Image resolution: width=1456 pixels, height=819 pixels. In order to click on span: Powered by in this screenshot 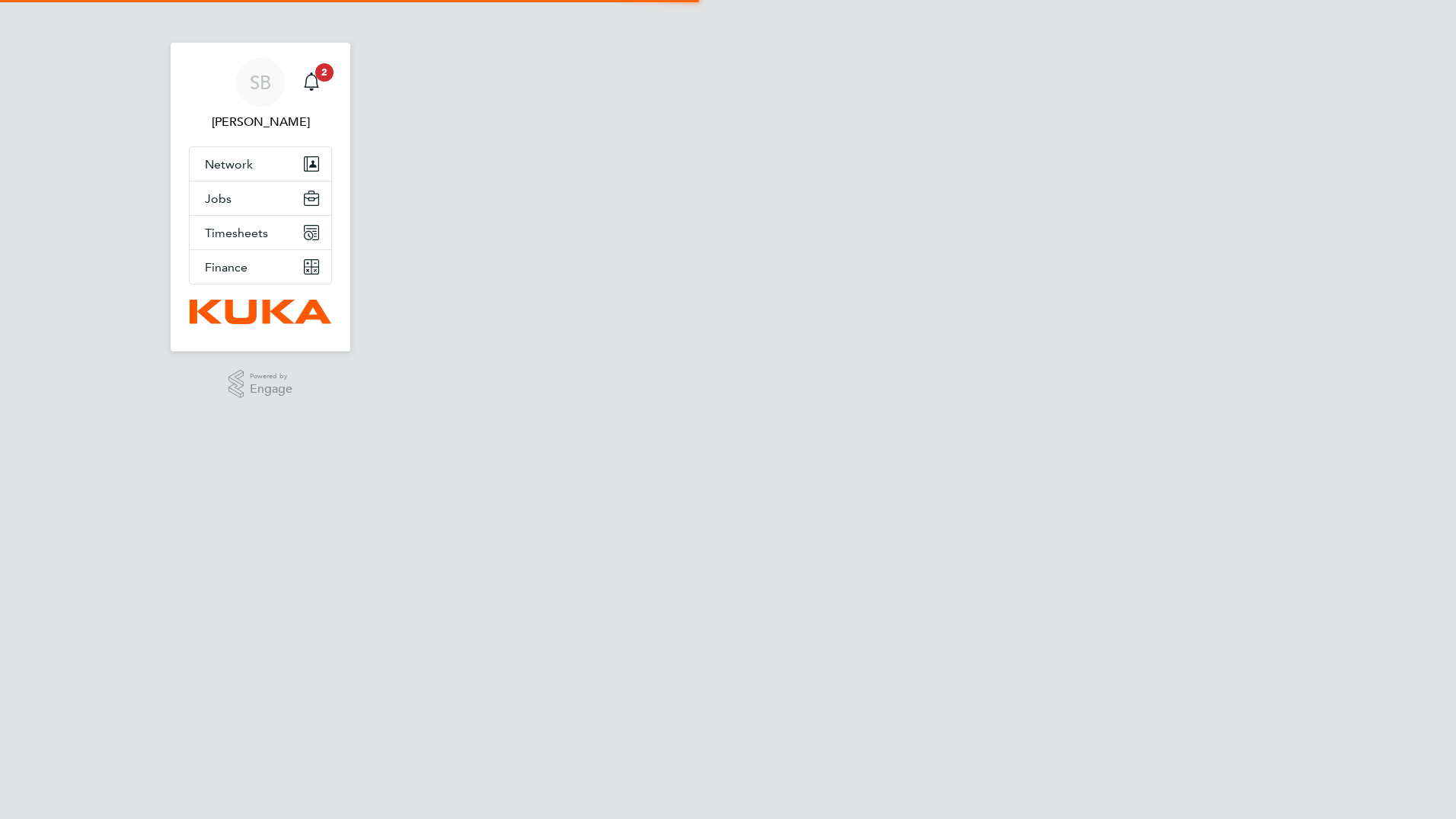, I will do `click(271, 375)`.